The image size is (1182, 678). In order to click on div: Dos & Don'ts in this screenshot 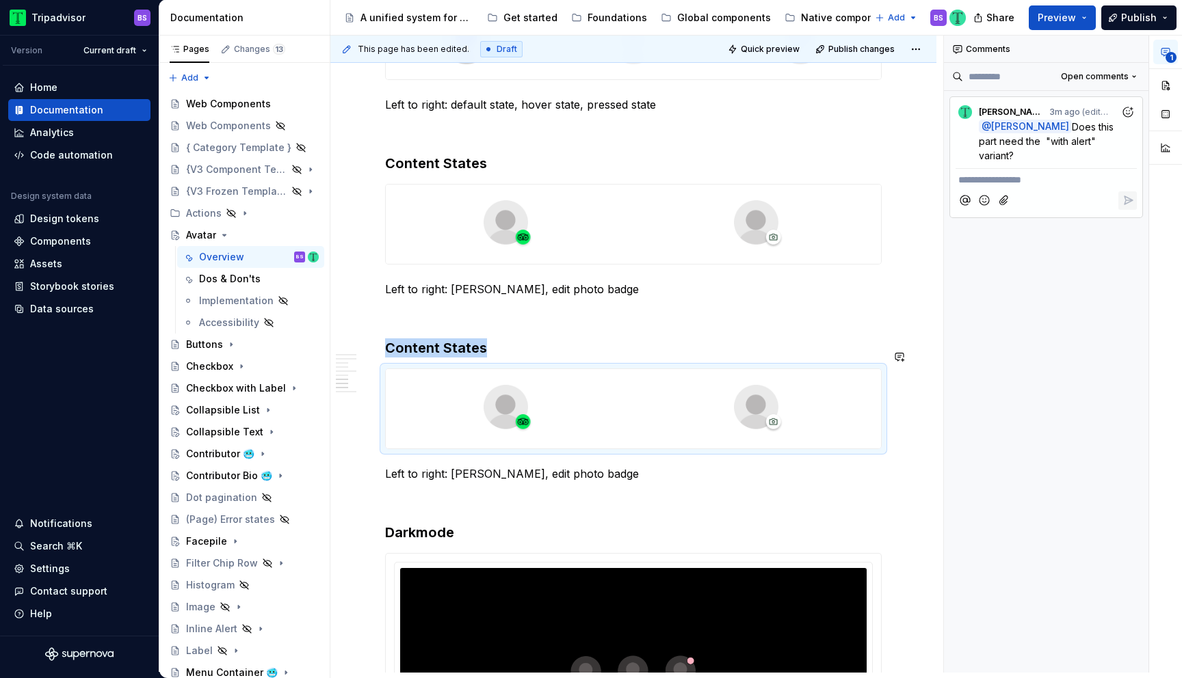, I will do `click(230, 279)`.